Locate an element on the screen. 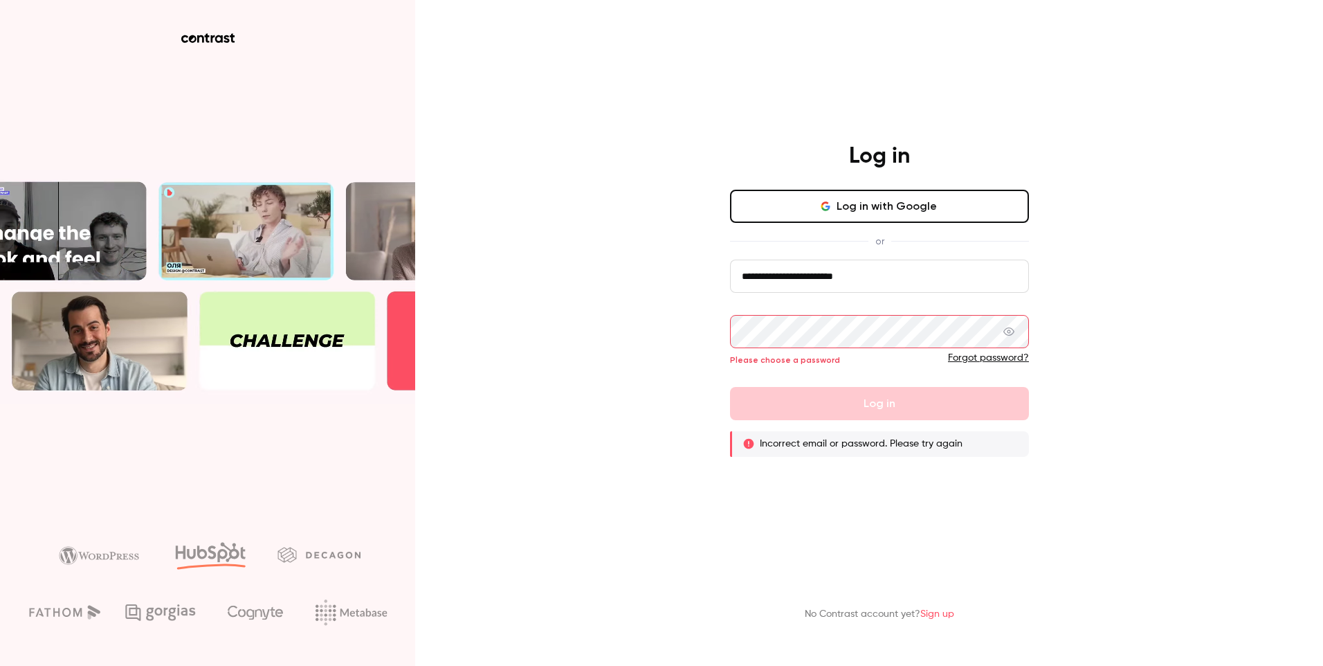  p: Incorrect email or password. Please try again is located at coordinates (861, 444).